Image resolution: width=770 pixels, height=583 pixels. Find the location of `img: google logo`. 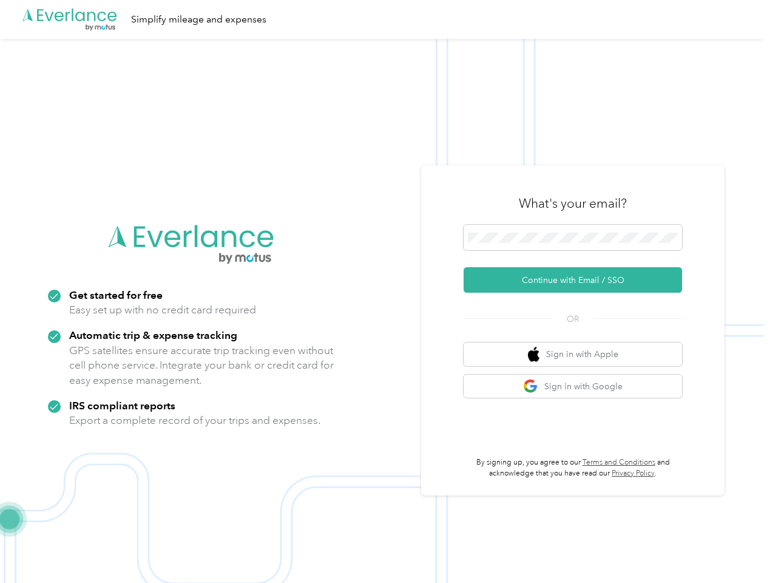

img: google logo is located at coordinates (531, 386).